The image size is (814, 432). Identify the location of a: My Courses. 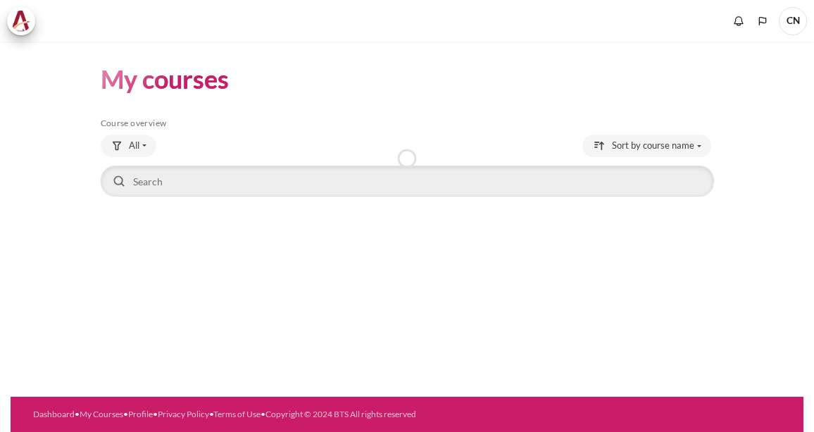
(101, 413).